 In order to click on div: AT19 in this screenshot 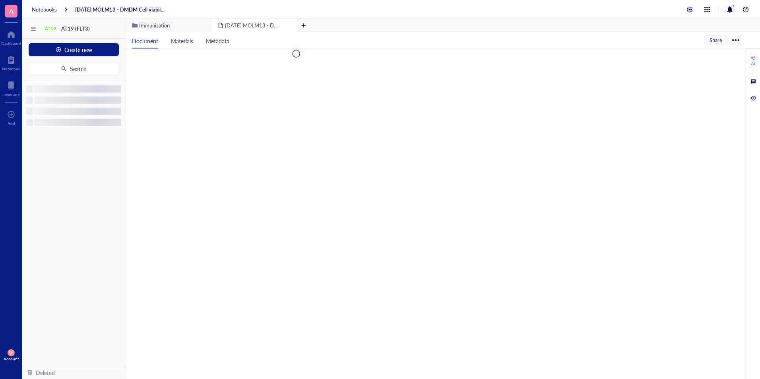, I will do `click(50, 29)`.